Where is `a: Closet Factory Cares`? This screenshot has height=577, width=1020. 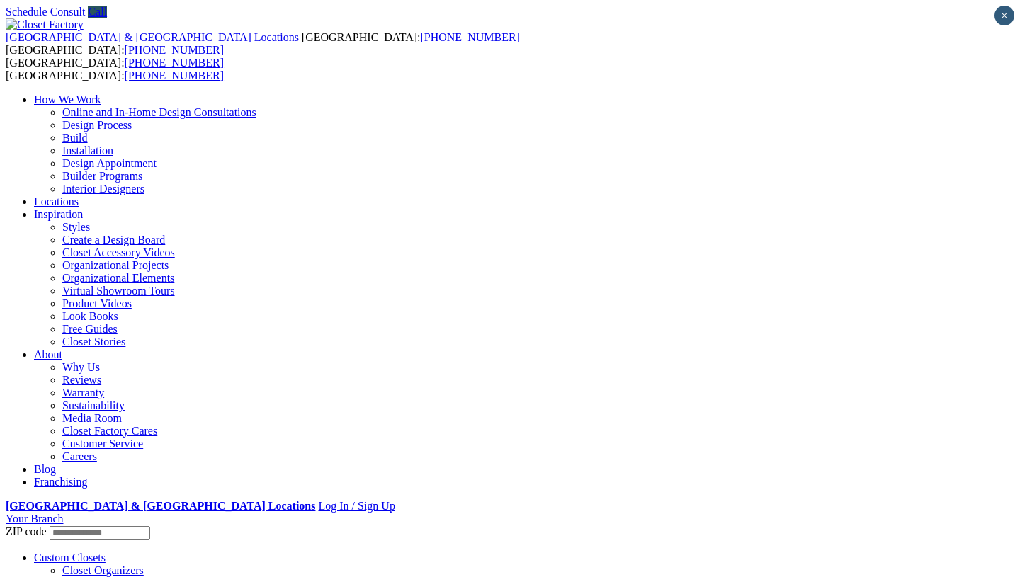 a: Closet Factory Cares is located at coordinates (110, 431).